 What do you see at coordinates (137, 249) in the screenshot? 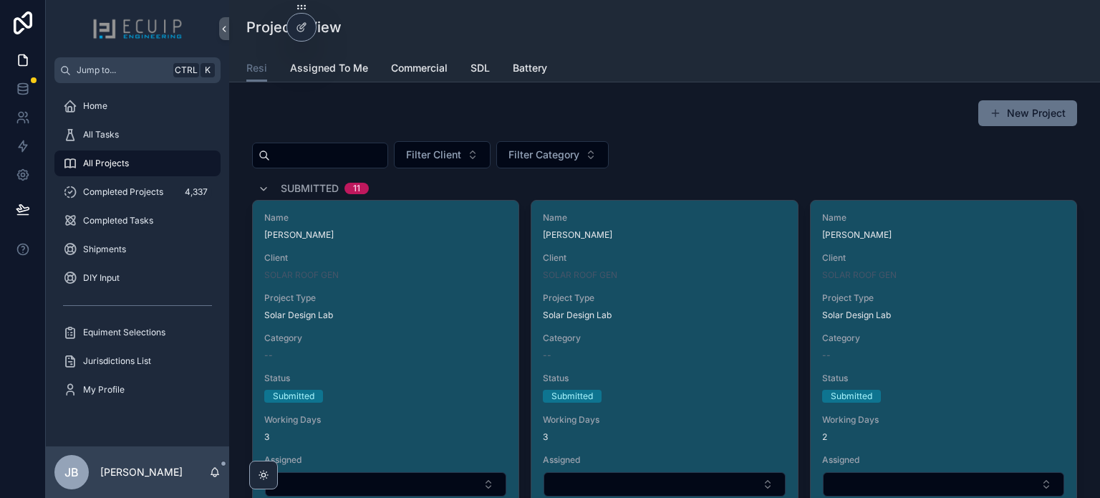
I see `a: Shipments` at bounding box center [137, 249].